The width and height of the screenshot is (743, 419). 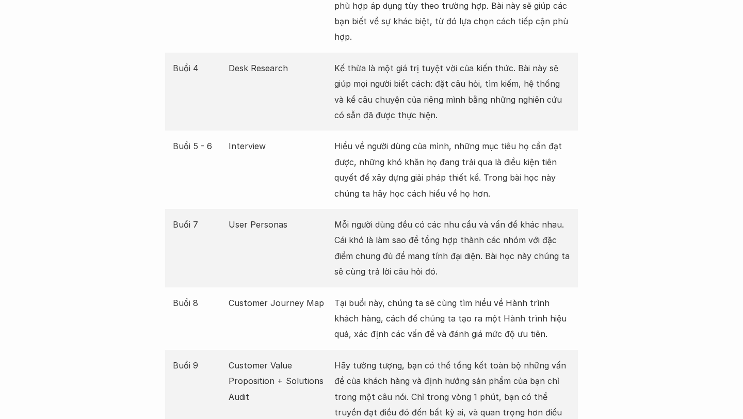 What do you see at coordinates (198, 365) in the screenshot?
I see `p: Buổi 9` at bounding box center [198, 365].